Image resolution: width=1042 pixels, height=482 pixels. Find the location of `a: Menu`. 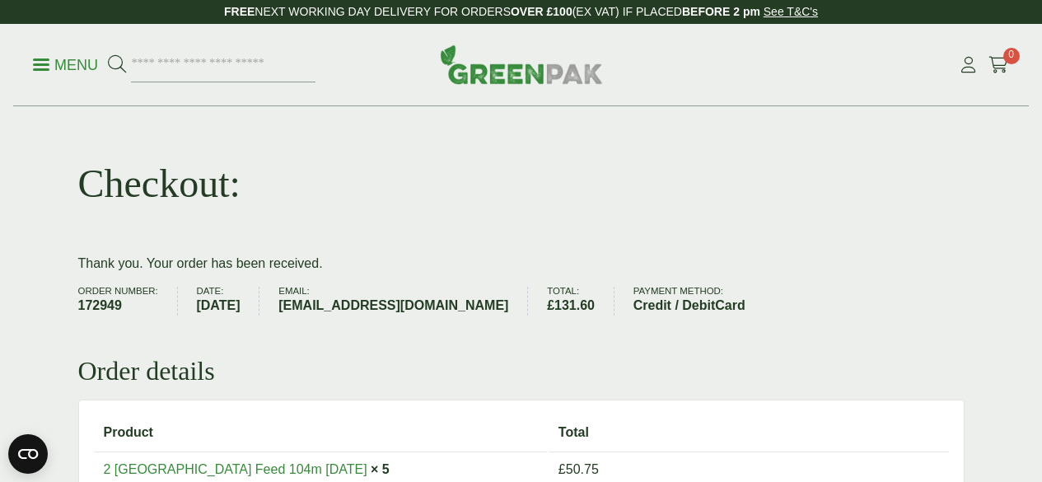

a: Menu is located at coordinates (65, 63).